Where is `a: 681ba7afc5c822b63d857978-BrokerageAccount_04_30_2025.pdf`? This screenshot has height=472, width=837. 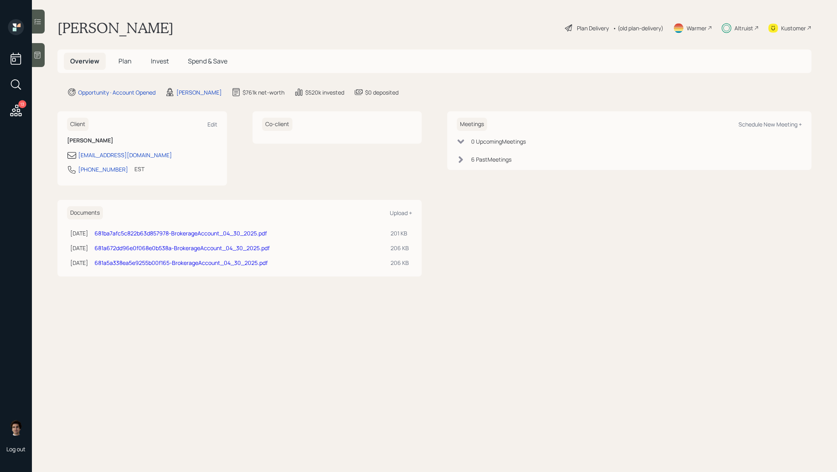
a: 681ba7afc5c822b63d857978-BrokerageAccount_04_30_2025.pdf is located at coordinates (181, 233).